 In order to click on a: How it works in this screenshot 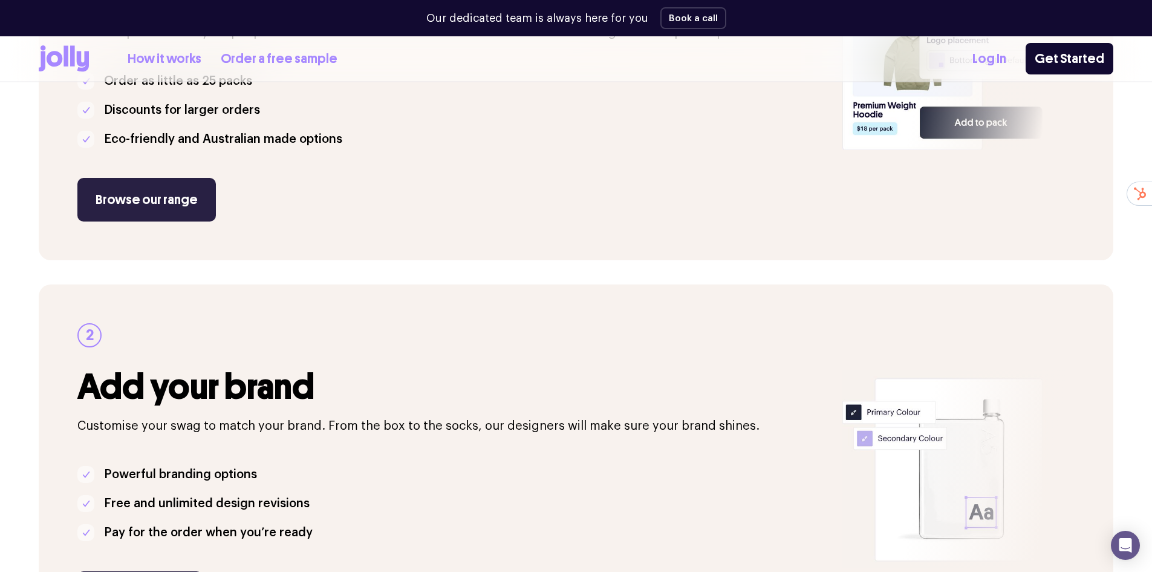, I will do `click(165, 59)`.